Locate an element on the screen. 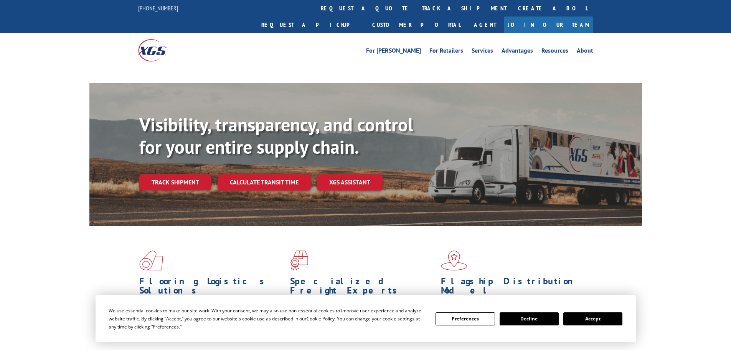 The height and width of the screenshot is (350, 731). a: About is located at coordinates (585, 52).